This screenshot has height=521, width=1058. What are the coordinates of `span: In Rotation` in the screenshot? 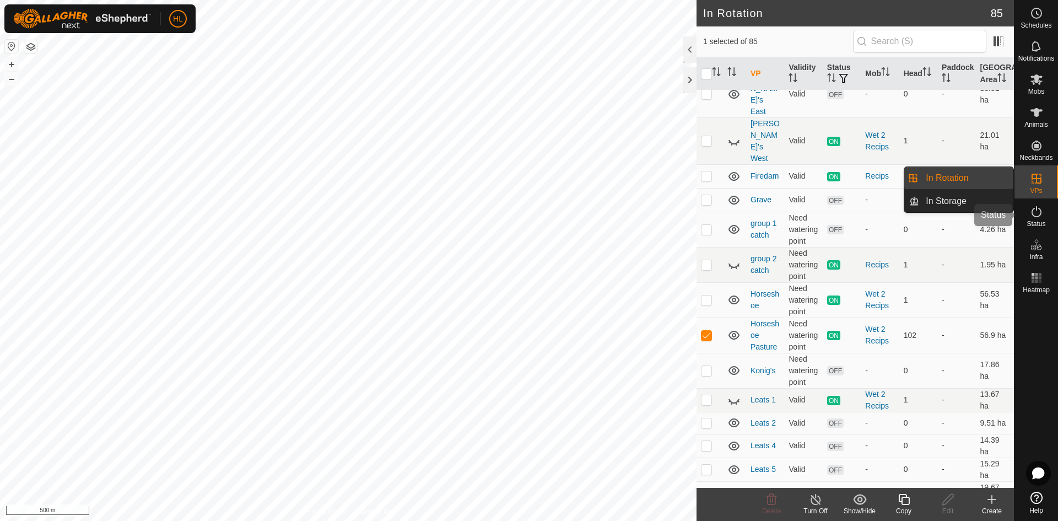 It's located at (947, 178).